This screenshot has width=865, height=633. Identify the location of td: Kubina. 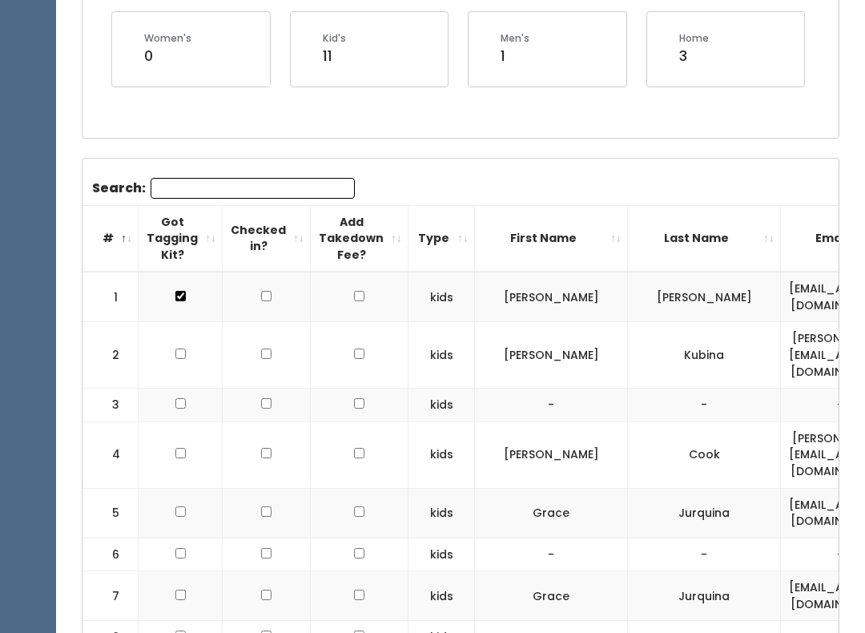
(704, 356).